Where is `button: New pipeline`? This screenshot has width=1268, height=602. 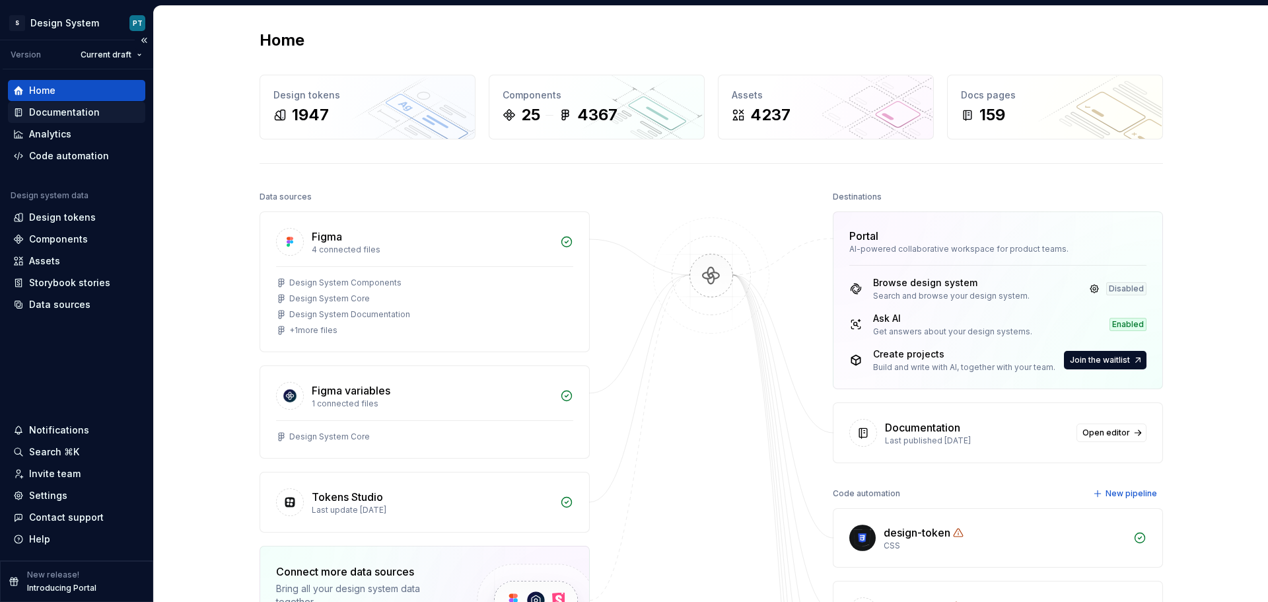
button: New pipeline is located at coordinates (1126, 493).